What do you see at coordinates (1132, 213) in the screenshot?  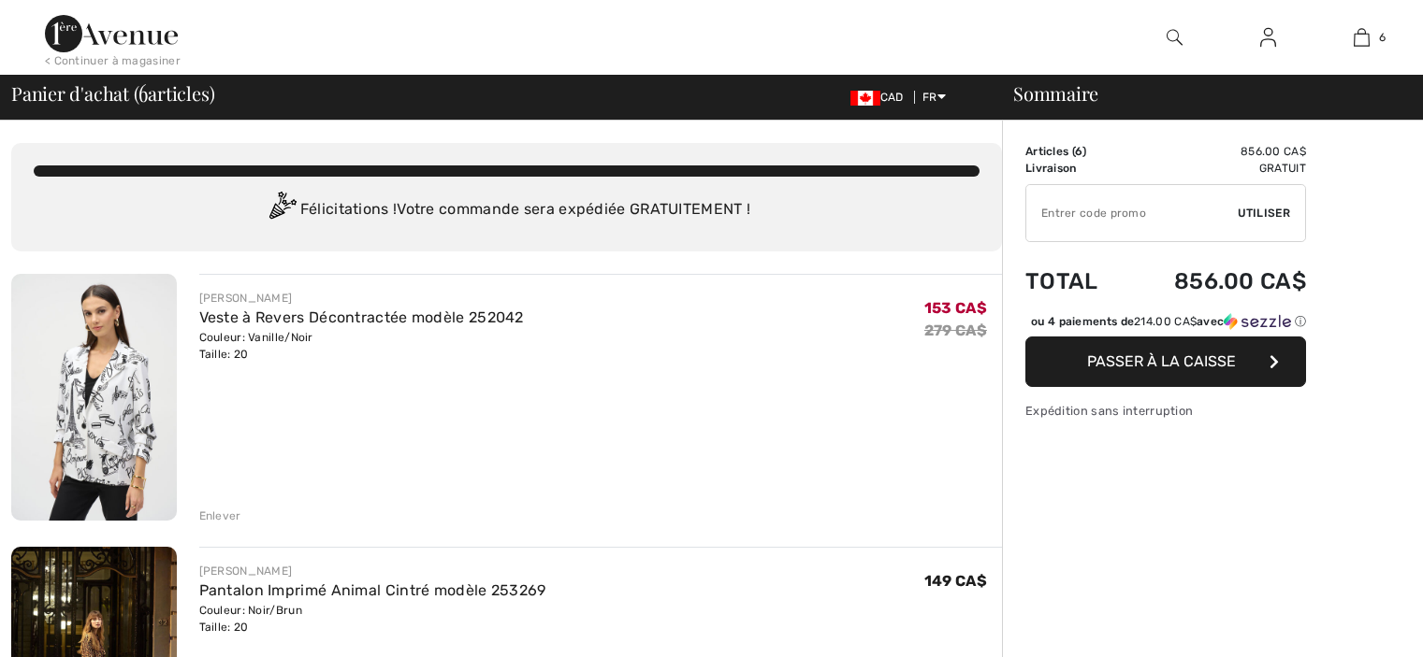 I see `input: Code promo` at bounding box center [1132, 213].